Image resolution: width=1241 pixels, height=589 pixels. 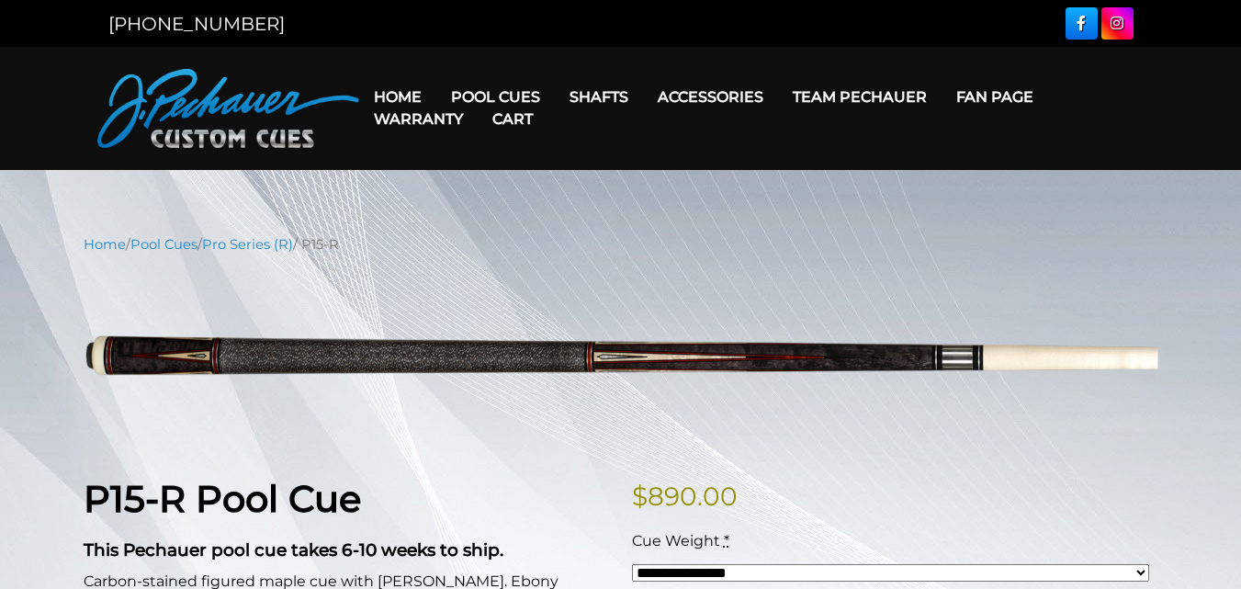 I want to click on a: Warranty, so click(x=418, y=118).